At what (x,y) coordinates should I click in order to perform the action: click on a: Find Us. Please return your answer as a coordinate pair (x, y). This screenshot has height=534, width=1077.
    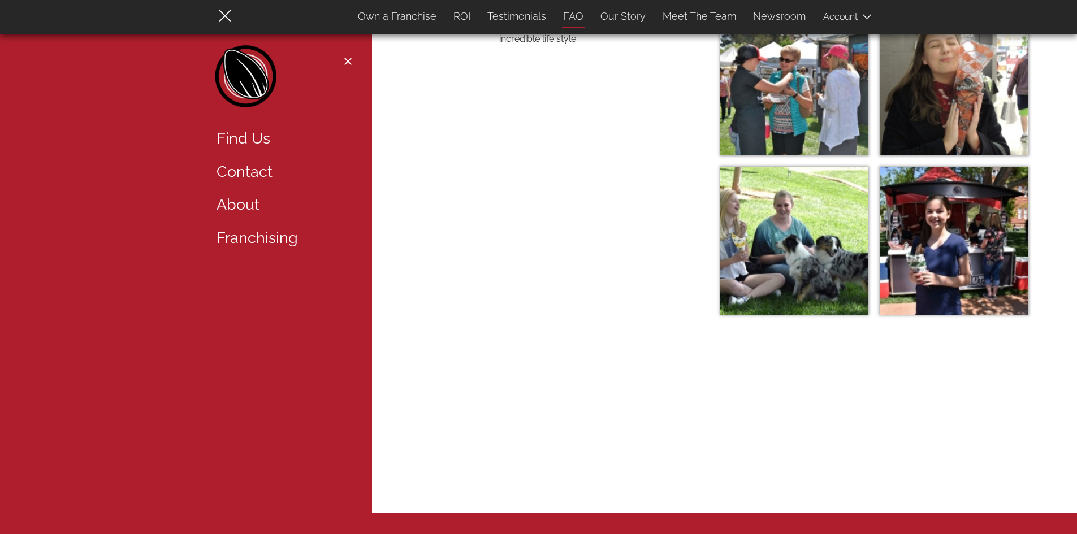
    Looking at the image, I should click on (282, 139).